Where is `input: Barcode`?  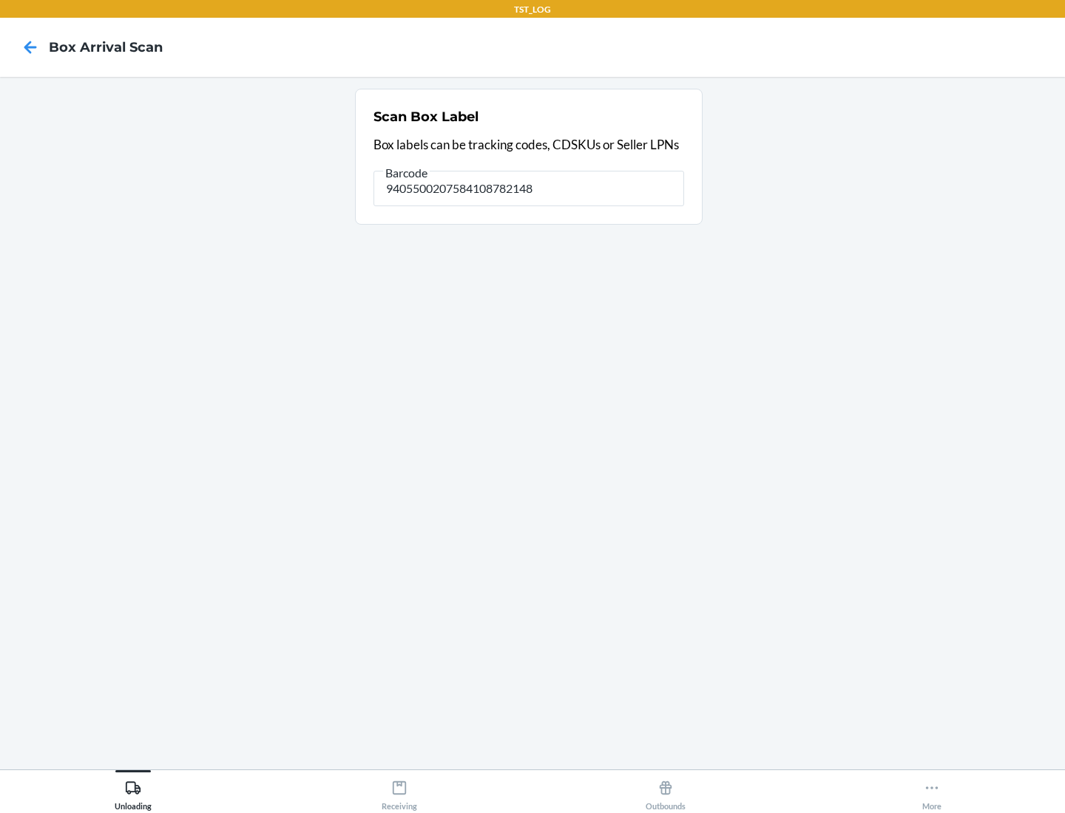
input: Barcode is located at coordinates (529, 189).